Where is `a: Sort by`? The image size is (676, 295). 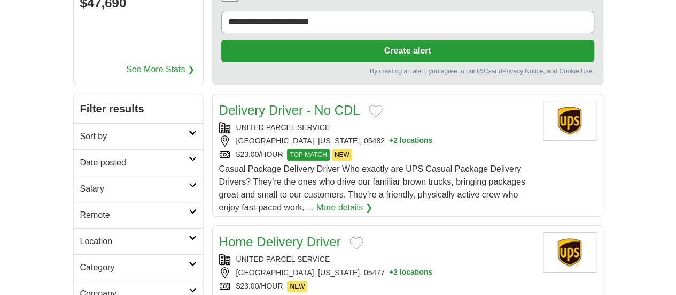
a: Sort by is located at coordinates (139, 136).